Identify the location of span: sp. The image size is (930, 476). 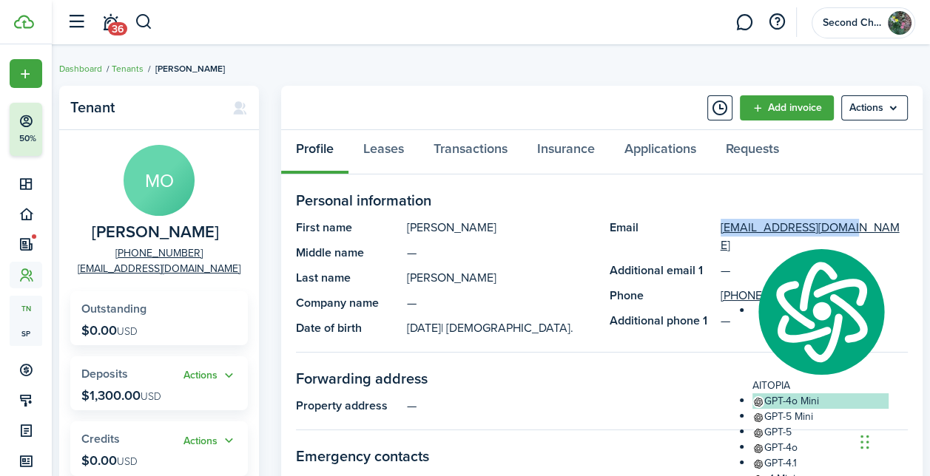
(26, 334).